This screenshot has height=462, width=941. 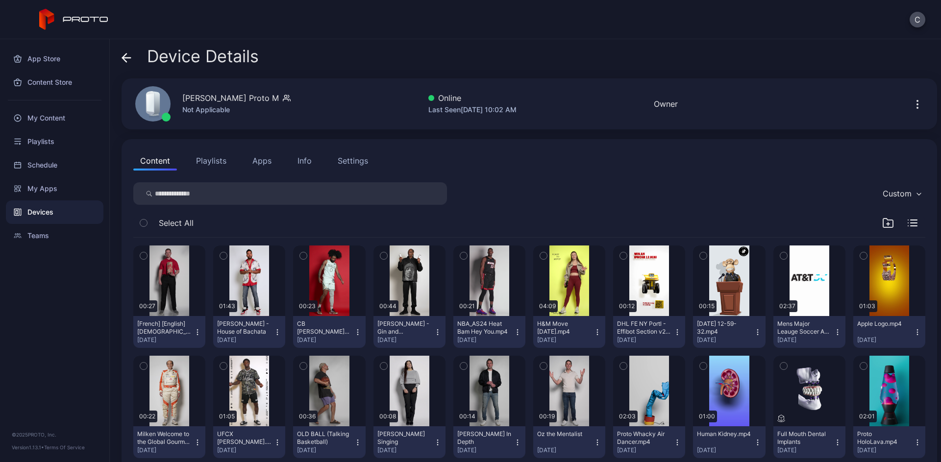 What do you see at coordinates (54, 82) in the screenshot?
I see `a: Content Store` at bounding box center [54, 82].